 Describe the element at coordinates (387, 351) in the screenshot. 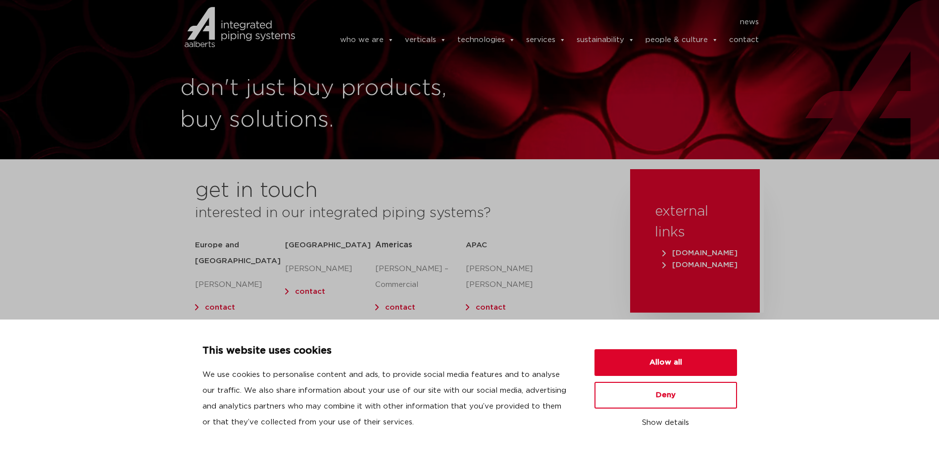

I see `p: This website uses cookies` at that location.